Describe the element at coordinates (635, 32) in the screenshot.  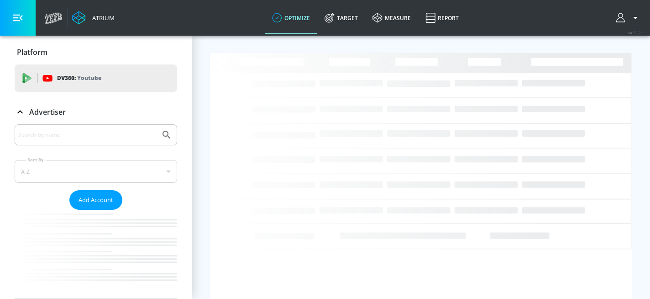
I see `span: v 4.22.2` at that location.